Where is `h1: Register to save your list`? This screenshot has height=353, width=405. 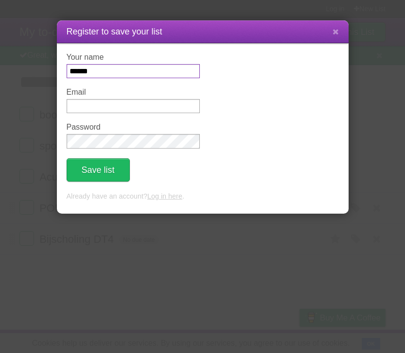
h1: Register to save your list is located at coordinates (203, 32).